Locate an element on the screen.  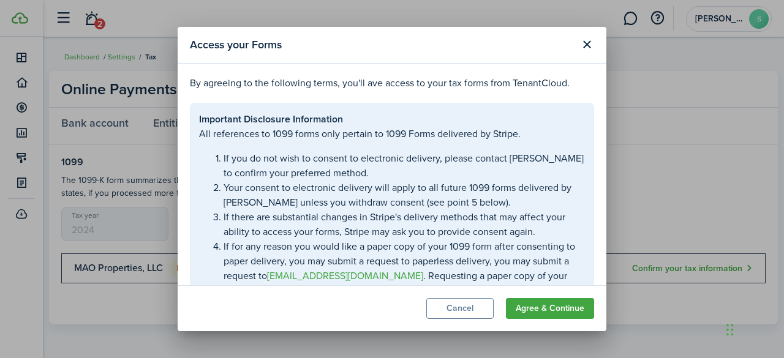
button: Close modal is located at coordinates (587, 45).